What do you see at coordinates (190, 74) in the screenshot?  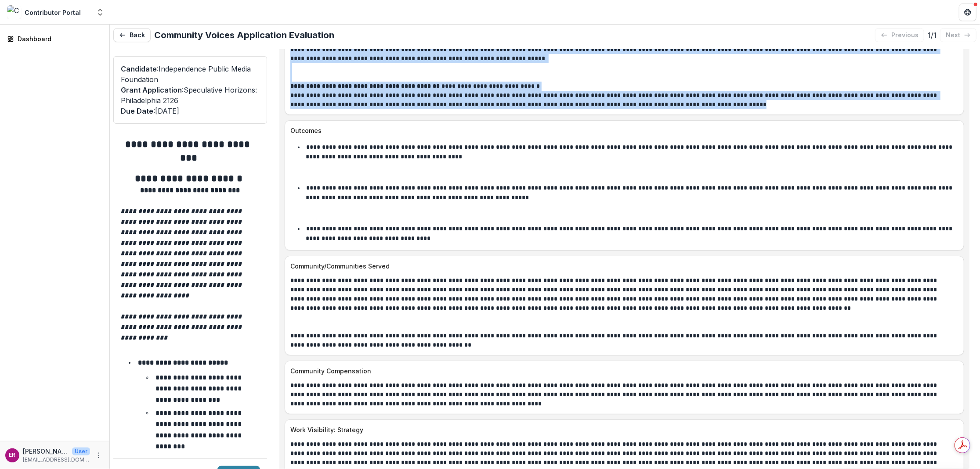 I see `p: : Independence Public Media Foundation` at bounding box center [190, 74].